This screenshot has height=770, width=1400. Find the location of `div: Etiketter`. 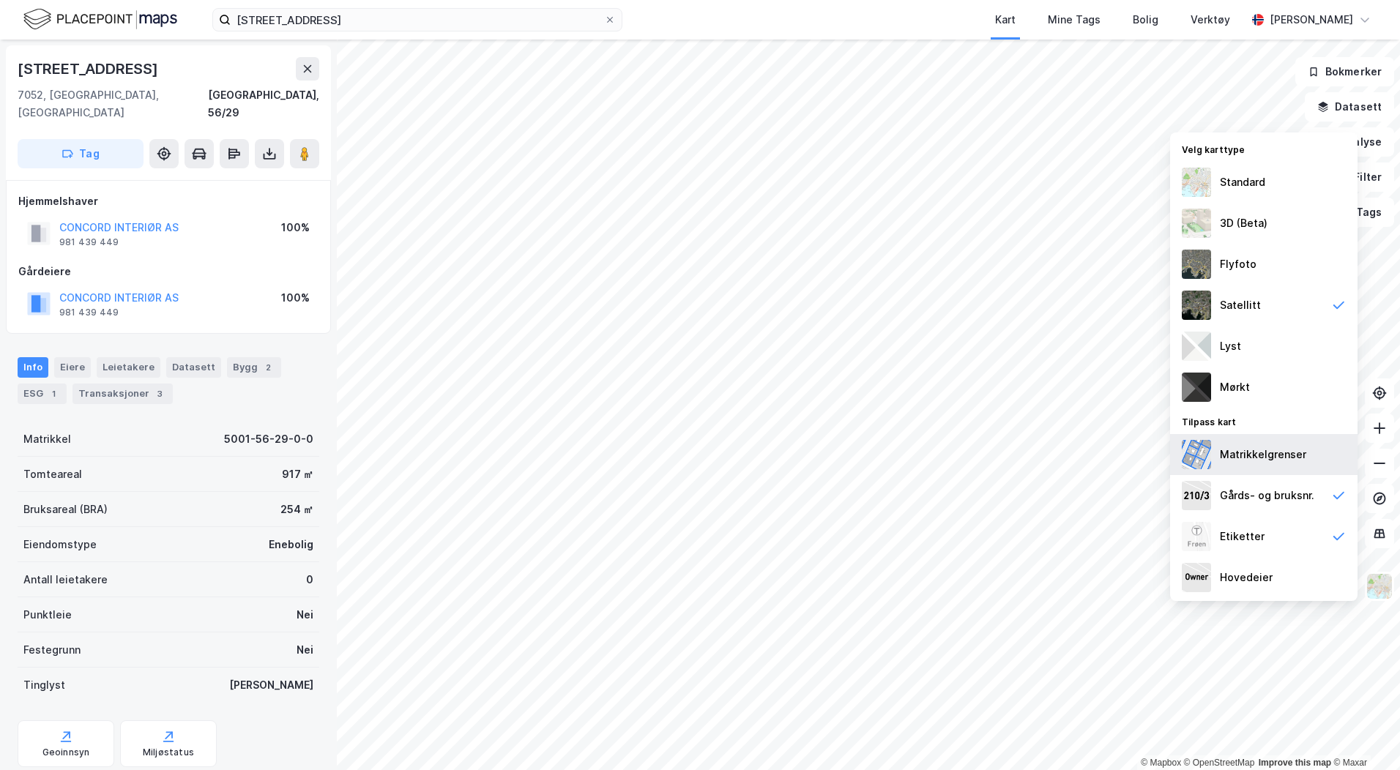

div: Etiketter is located at coordinates (1242, 537).